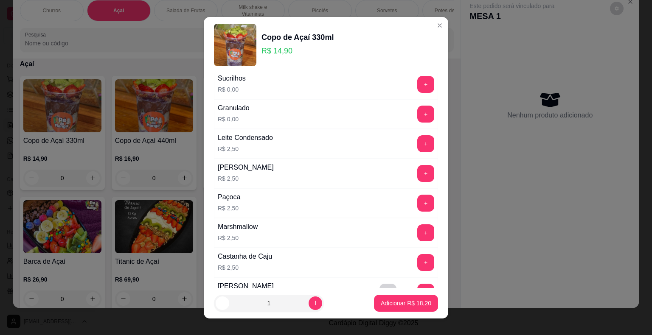  What do you see at coordinates (440, 25) in the screenshot?
I see `button: Close` at bounding box center [440, 25].